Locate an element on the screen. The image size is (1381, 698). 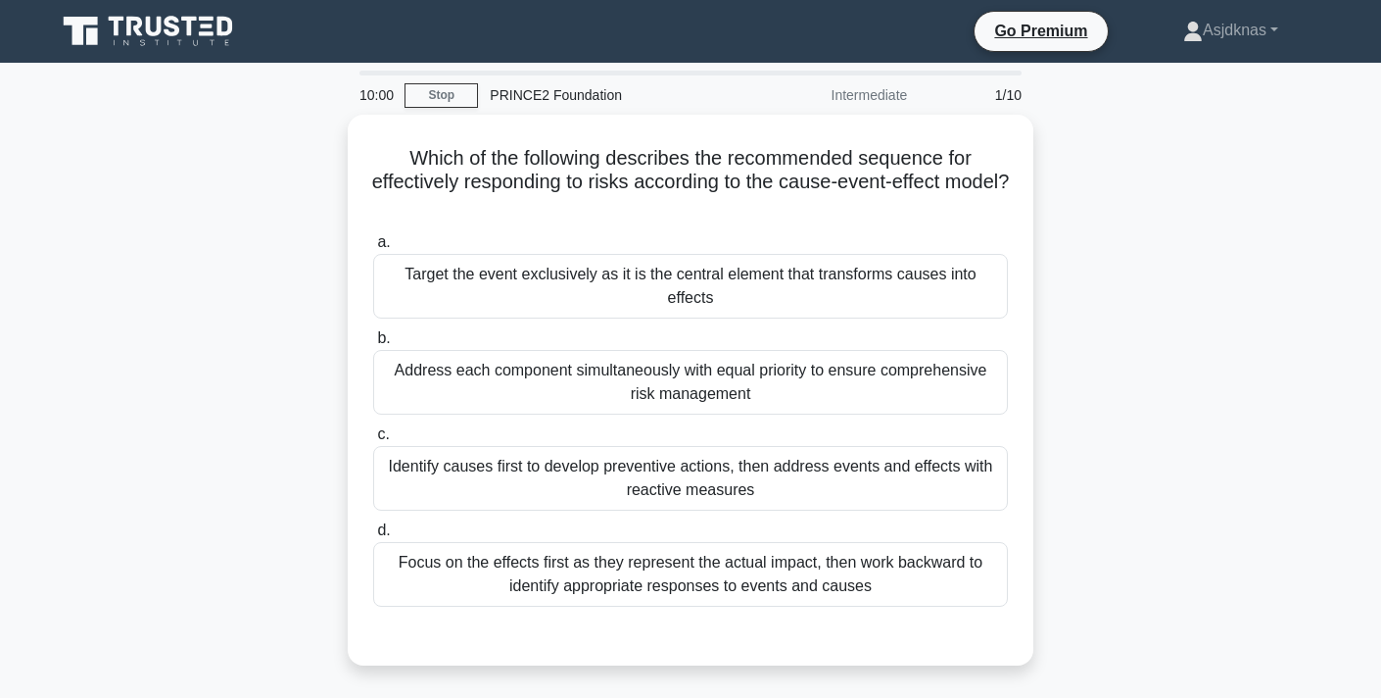
span: b. is located at coordinates (383, 337).